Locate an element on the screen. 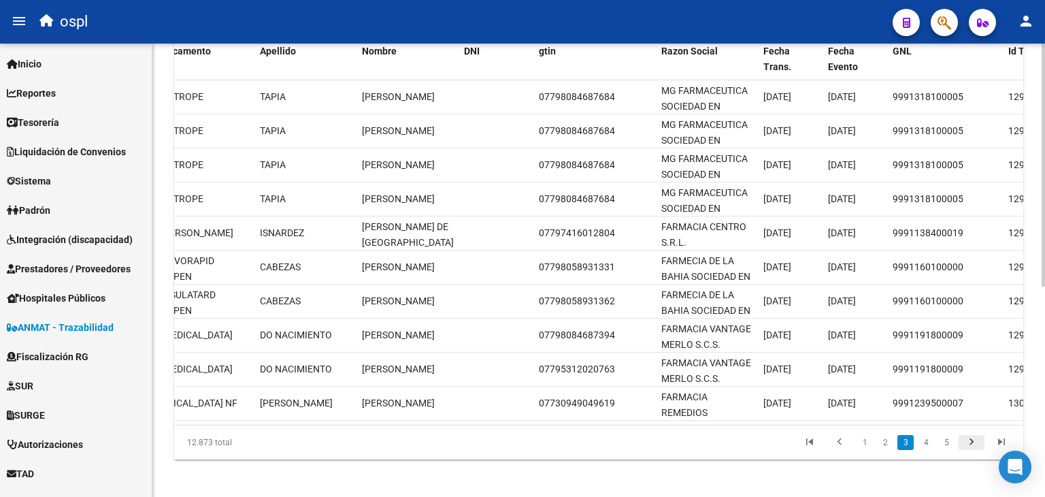  span: CABEZAS is located at coordinates (280, 301).